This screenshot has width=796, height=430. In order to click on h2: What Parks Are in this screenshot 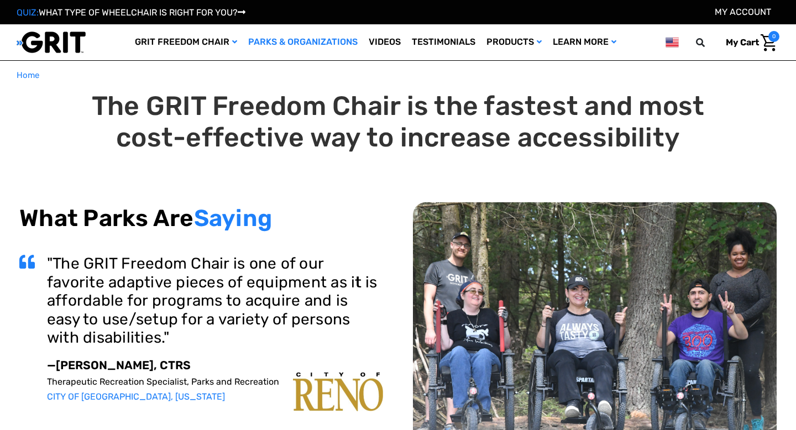, I will do `click(201, 218)`.